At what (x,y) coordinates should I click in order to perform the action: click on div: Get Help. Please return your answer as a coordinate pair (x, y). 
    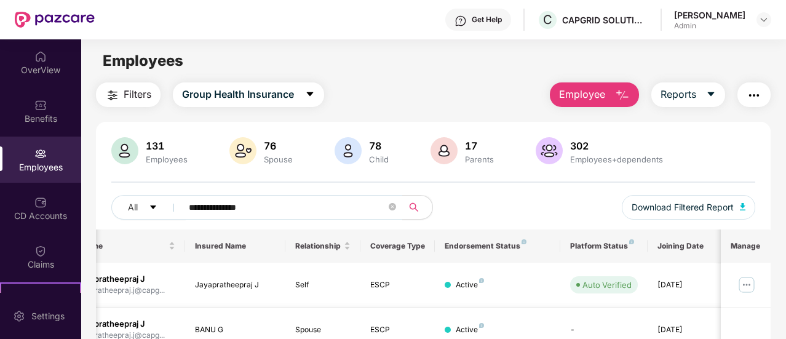
    Looking at the image, I should click on (486, 20).